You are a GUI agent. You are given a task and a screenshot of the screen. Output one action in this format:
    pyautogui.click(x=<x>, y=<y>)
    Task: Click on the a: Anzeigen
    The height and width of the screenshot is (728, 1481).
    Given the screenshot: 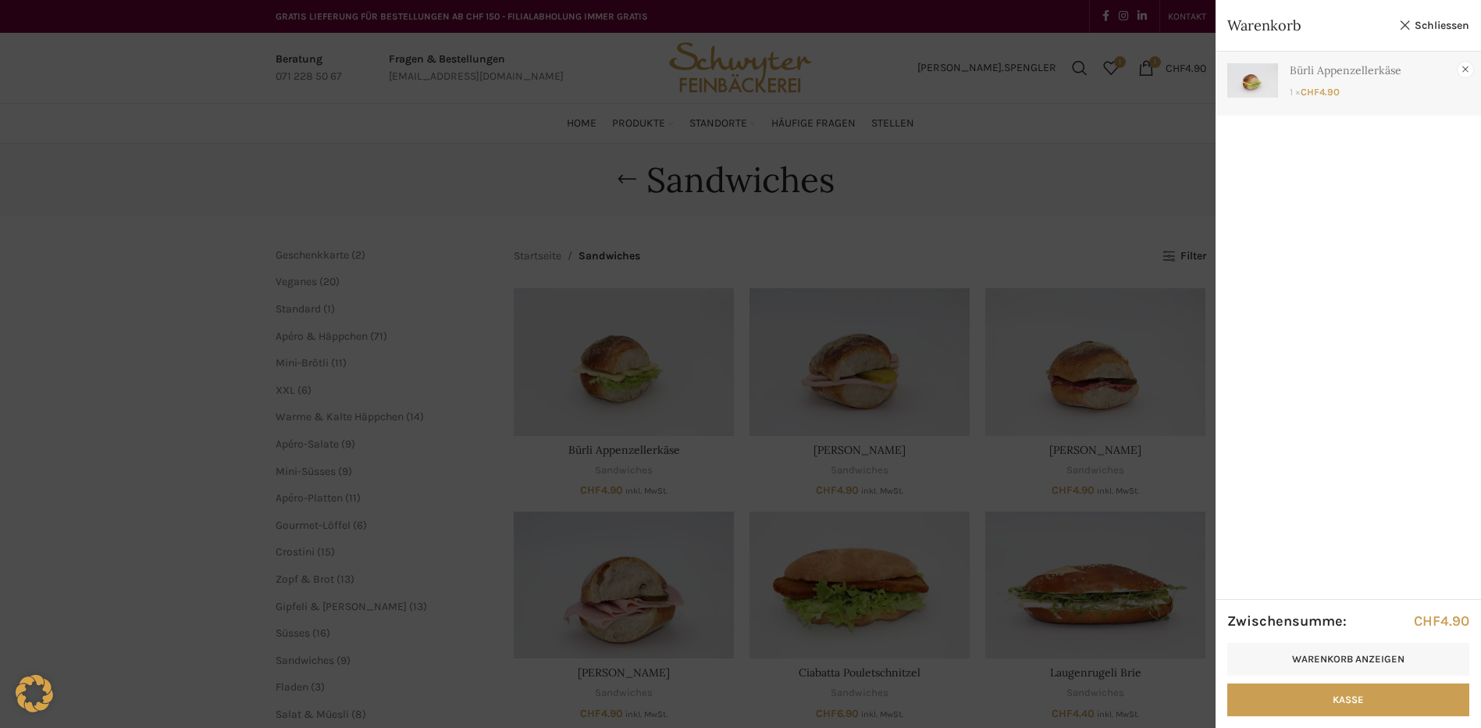 What is the action you would take?
    pyautogui.click(x=1349, y=80)
    